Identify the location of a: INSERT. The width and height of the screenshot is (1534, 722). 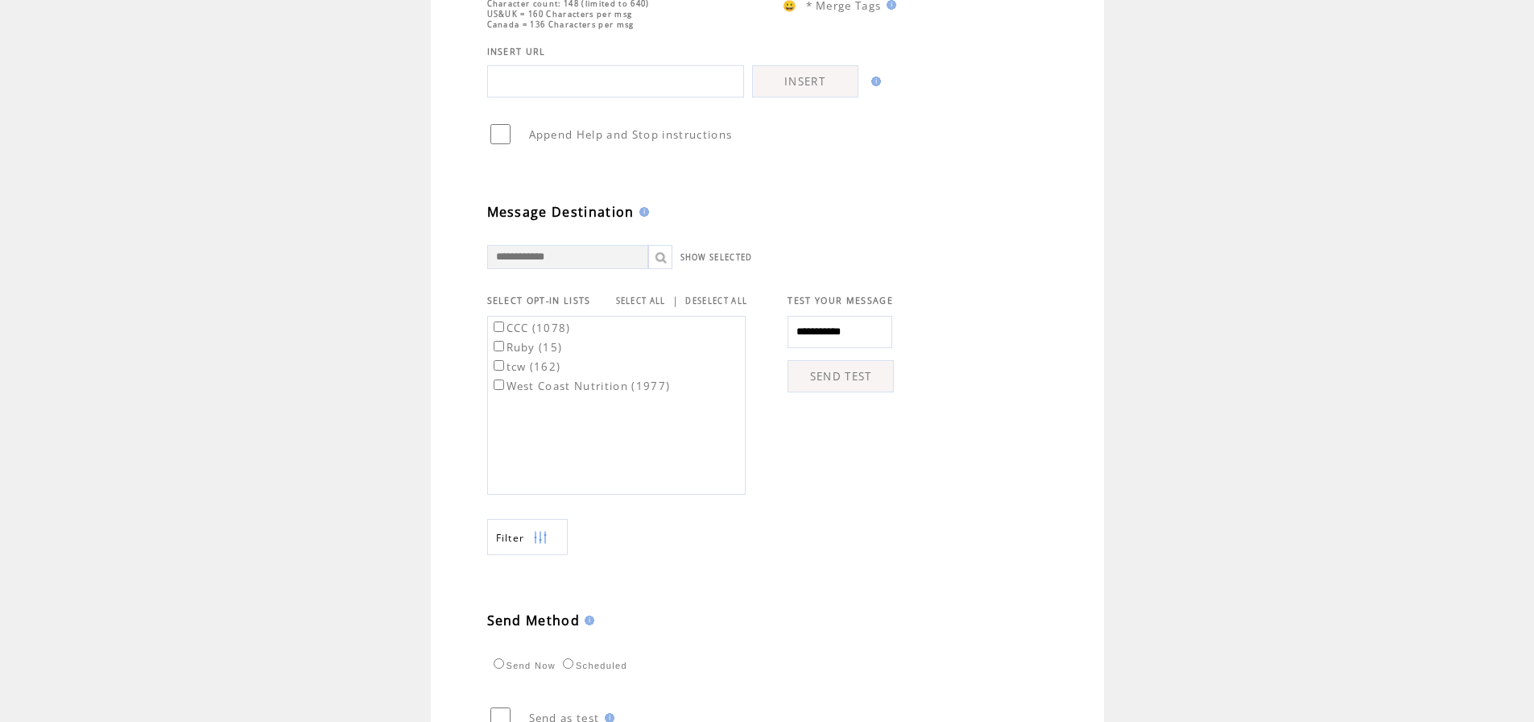
(805, 81).